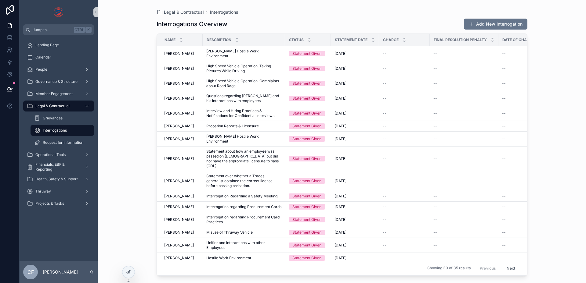 Image resolution: width=586 pixels, height=283 pixels. Describe the element at coordinates (59, 155) in the screenshot. I see `a: Operational Tools` at that location.